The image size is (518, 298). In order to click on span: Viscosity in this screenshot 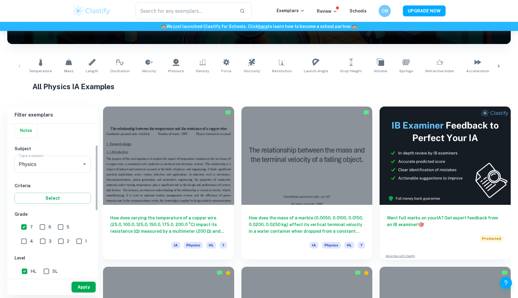, I will do `click(252, 71)`.